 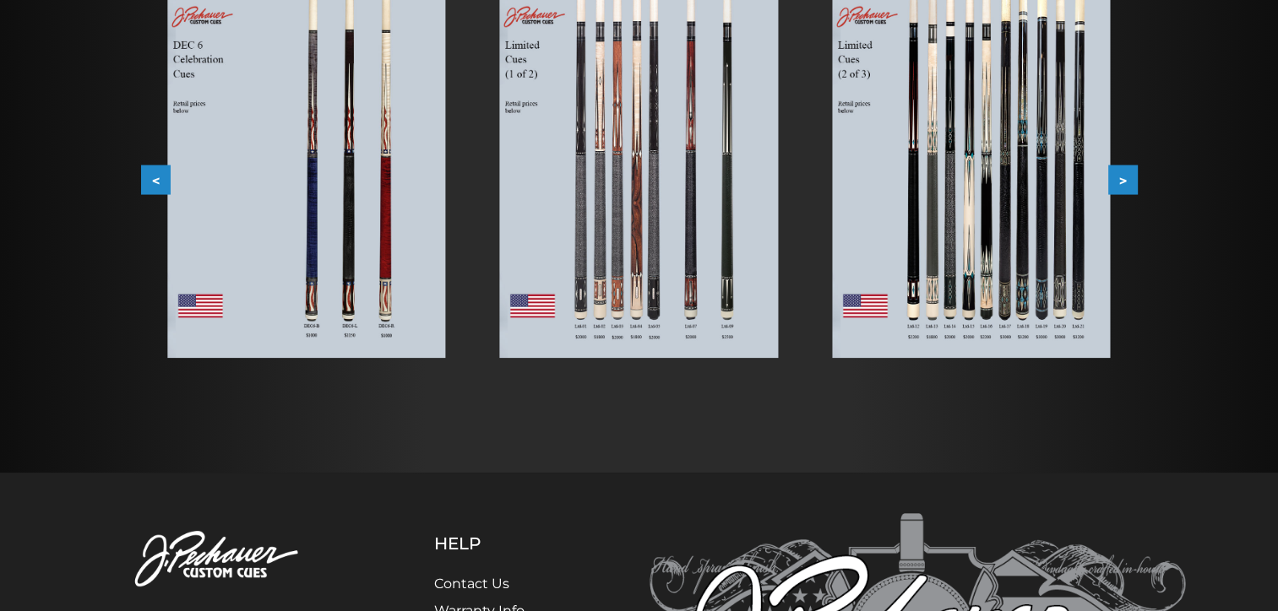 What do you see at coordinates (639, 179) in the screenshot?
I see `div: Carousel Navigation` at bounding box center [639, 179].